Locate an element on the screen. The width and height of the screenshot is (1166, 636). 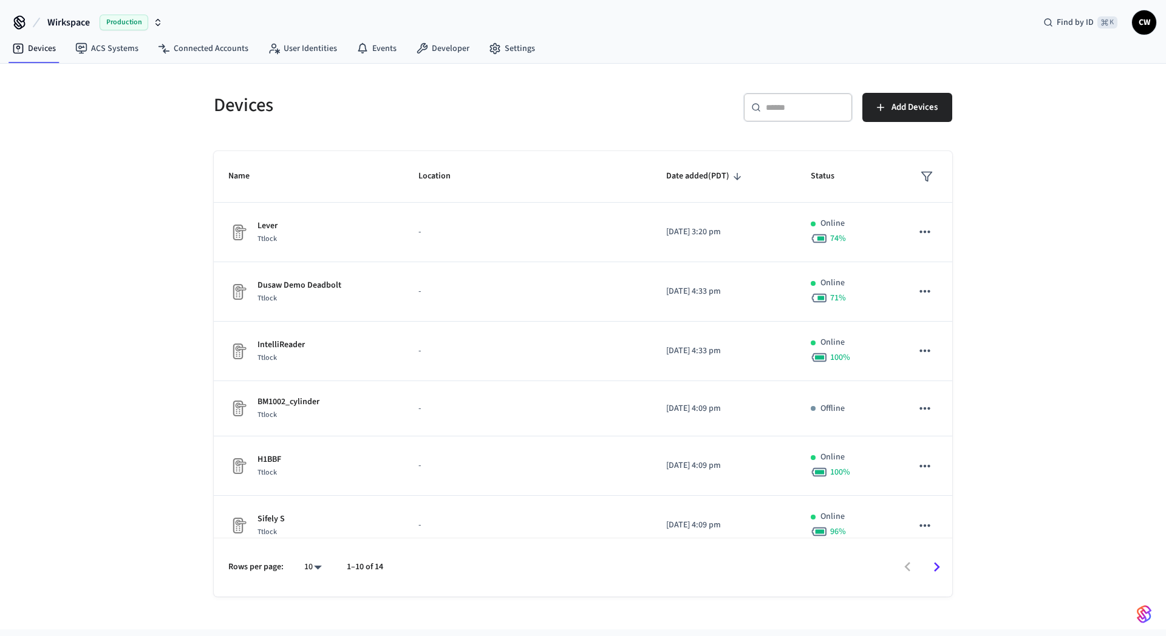
img: SeamLogoGradient.69752ec5.svg is located at coordinates (1144, 614).